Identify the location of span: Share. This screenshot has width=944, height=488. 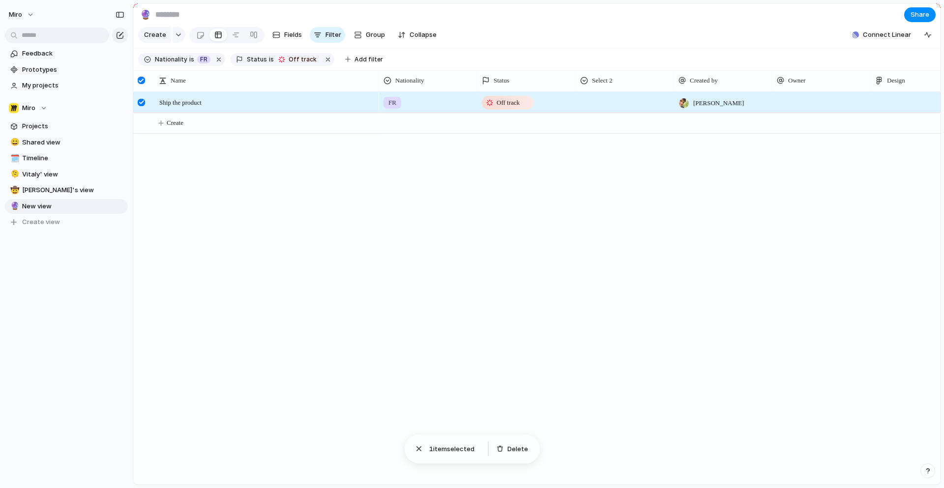
(920, 15).